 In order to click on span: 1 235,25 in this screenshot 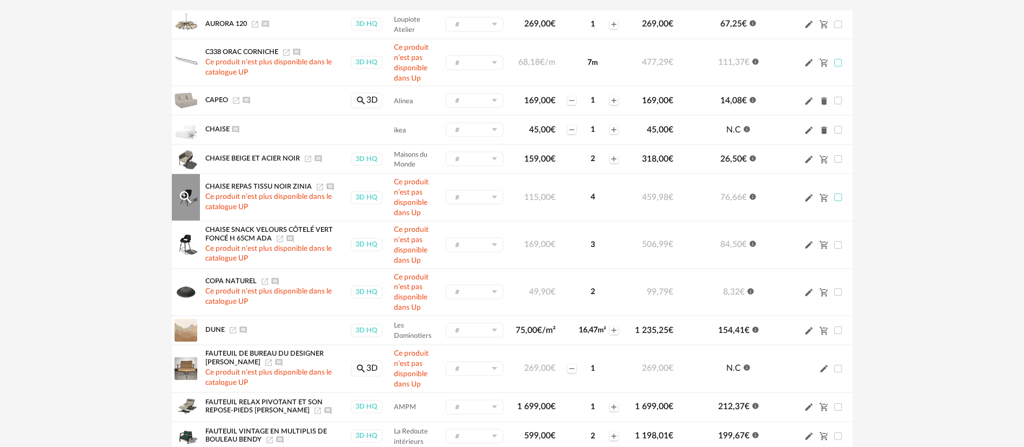, I will do `click(654, 330)`.